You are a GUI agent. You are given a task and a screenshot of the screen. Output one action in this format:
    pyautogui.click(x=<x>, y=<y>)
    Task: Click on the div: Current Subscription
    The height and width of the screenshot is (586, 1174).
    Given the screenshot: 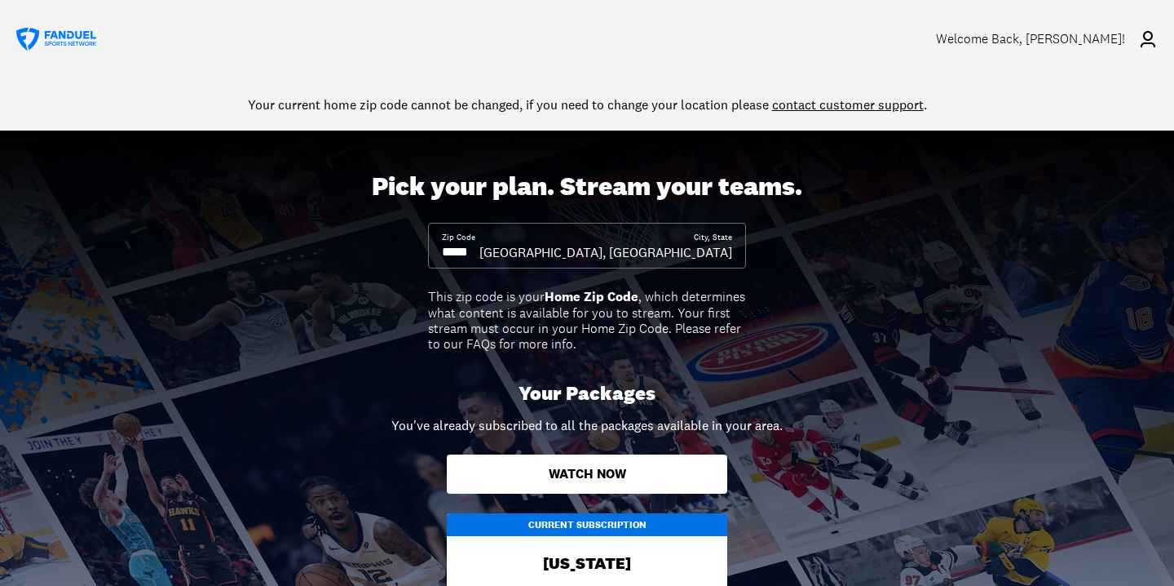 What is the action you would take?
    pyautogui.click(x=587, y=524)
    